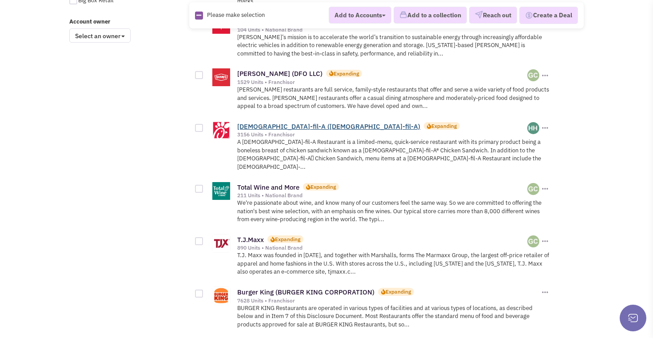 Image resolution: width=653 pixels, height=338 pixels. What do you see at coordinates (251, 239) in the screenshot?
I see `a: T.J.Maxx` at bounding box center [251, 239].